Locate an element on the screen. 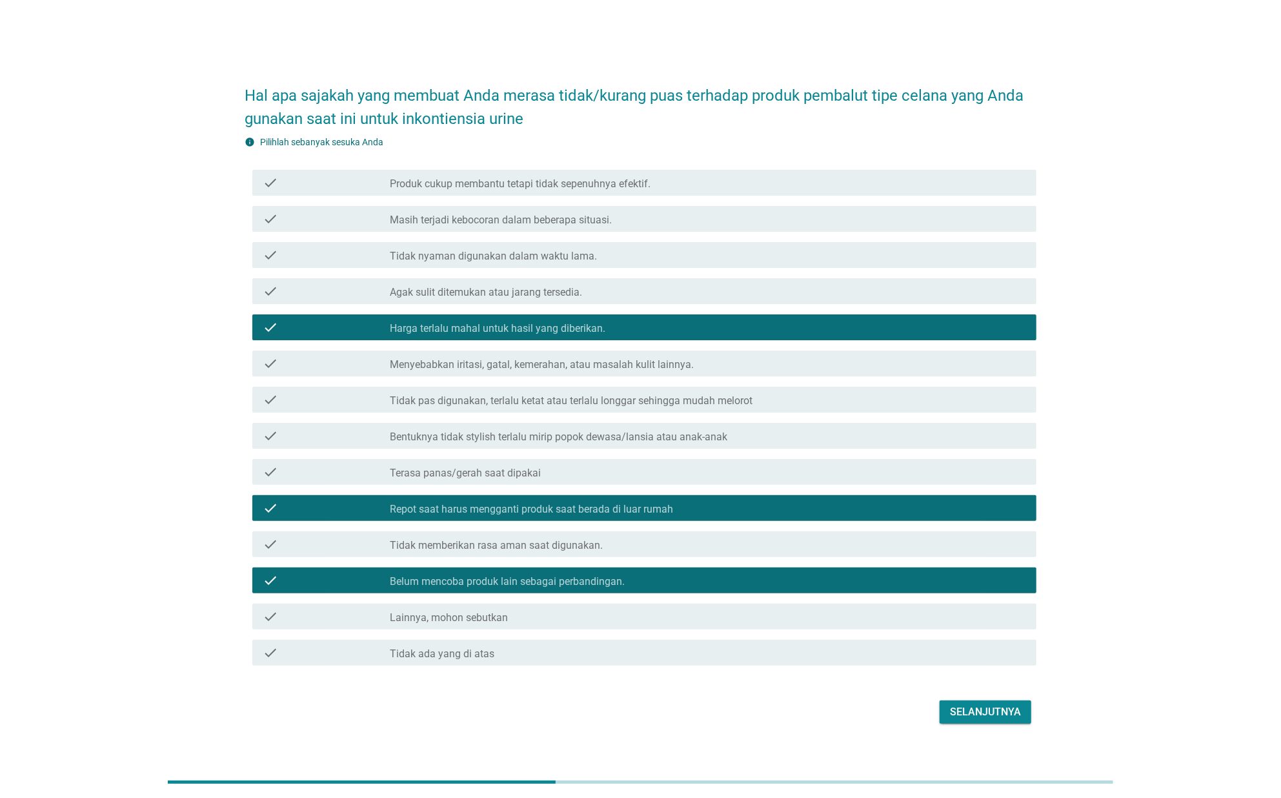 The height and width of the screenshot is (798, 1281). label: Harga terlalu mahal untuk hasil yang diberikan. is located at coordinates (498, 329).